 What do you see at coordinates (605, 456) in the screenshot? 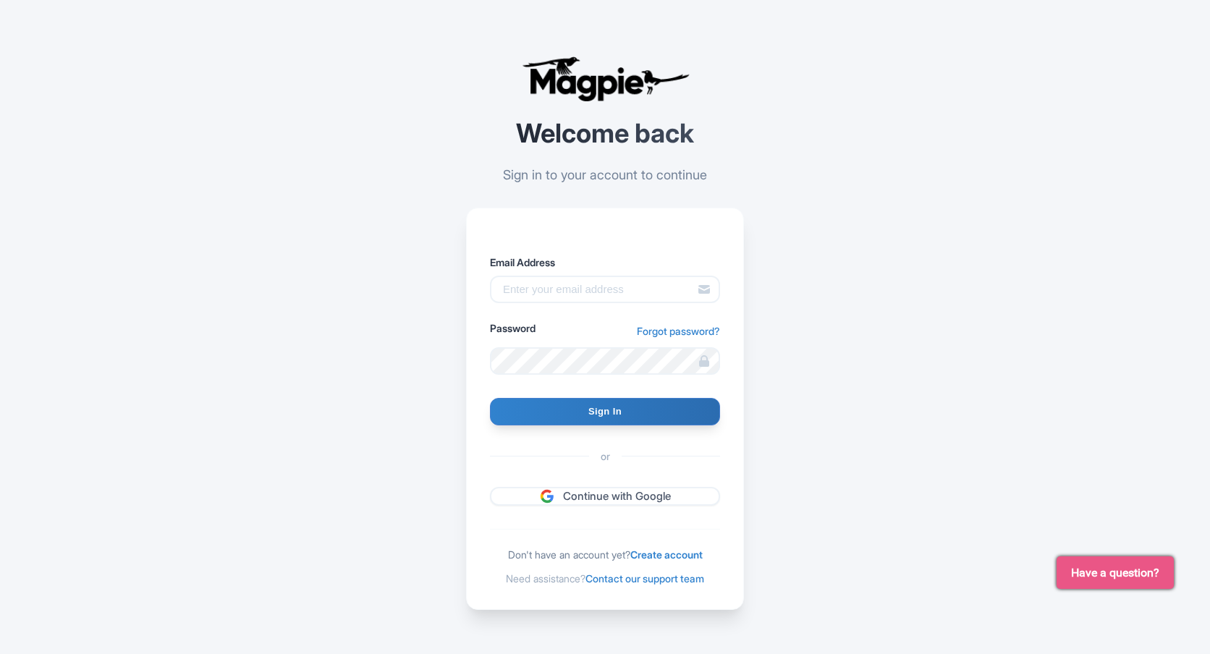
I see `span: or` at bounding box center [605, 456].